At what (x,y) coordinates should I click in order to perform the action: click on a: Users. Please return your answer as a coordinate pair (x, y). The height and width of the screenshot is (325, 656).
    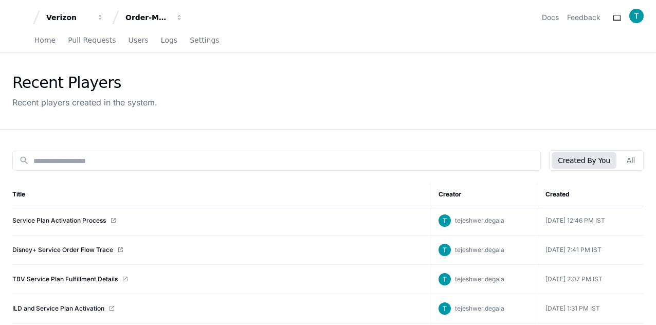
    Looking at the image, I should click on (138, 41).